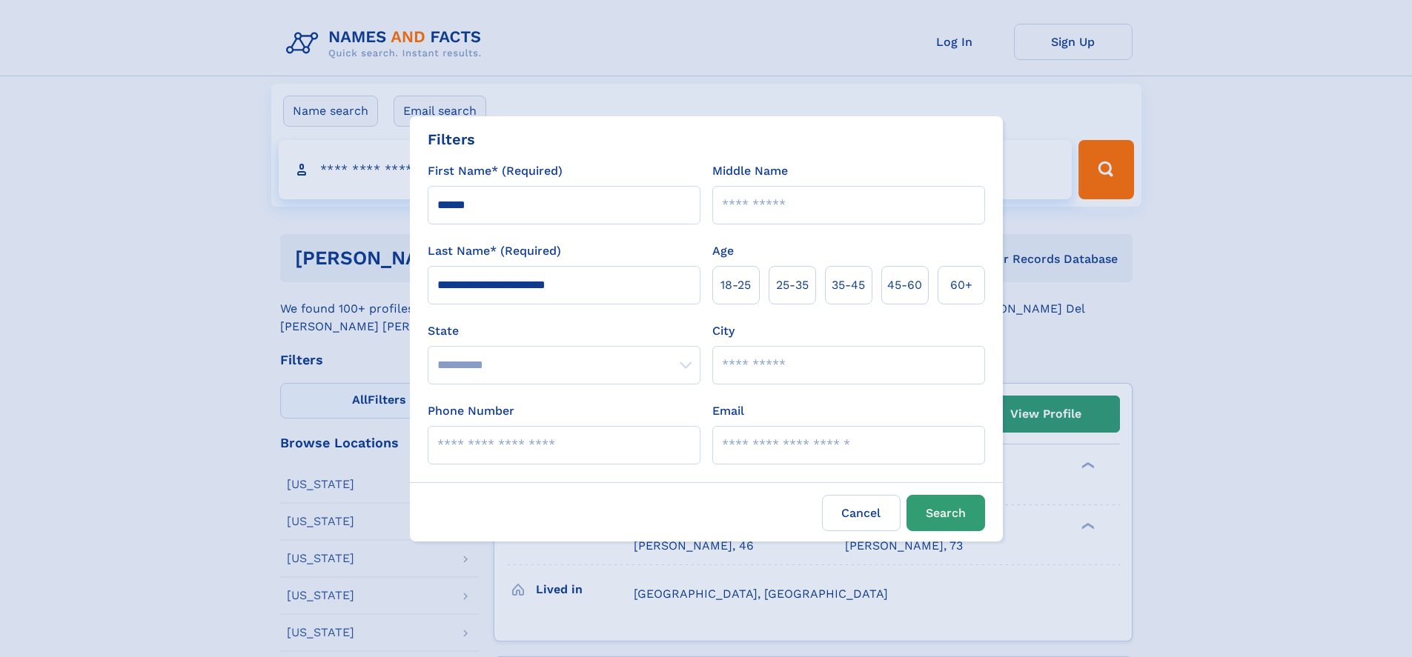  I want to click on label: First Name* (Required), so click(495, 171).